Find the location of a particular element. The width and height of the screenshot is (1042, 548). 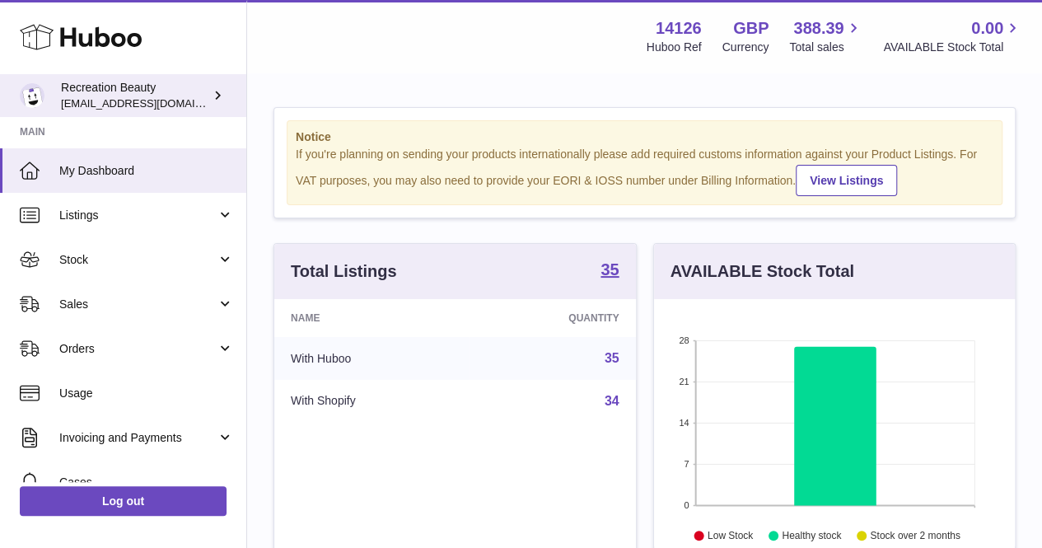

span: Invoicing and Payments is located at coordinates (138, 437).